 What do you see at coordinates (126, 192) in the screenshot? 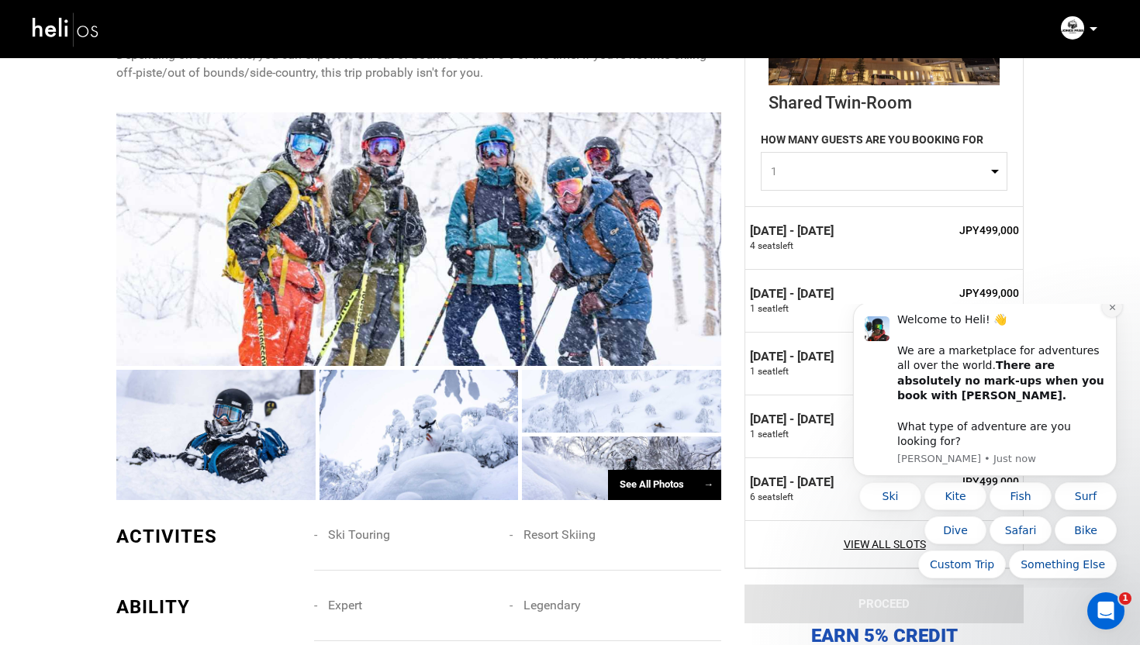
I see `button: Quick reply: Kite` at bounding box center [126, 192].